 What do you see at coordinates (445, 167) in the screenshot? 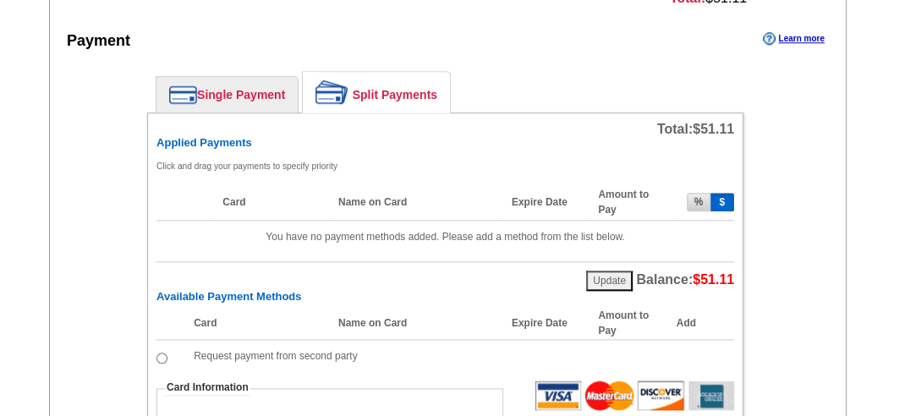
I see `p: Click and drag your payments to specify priority` at bounding box center [445, 167].